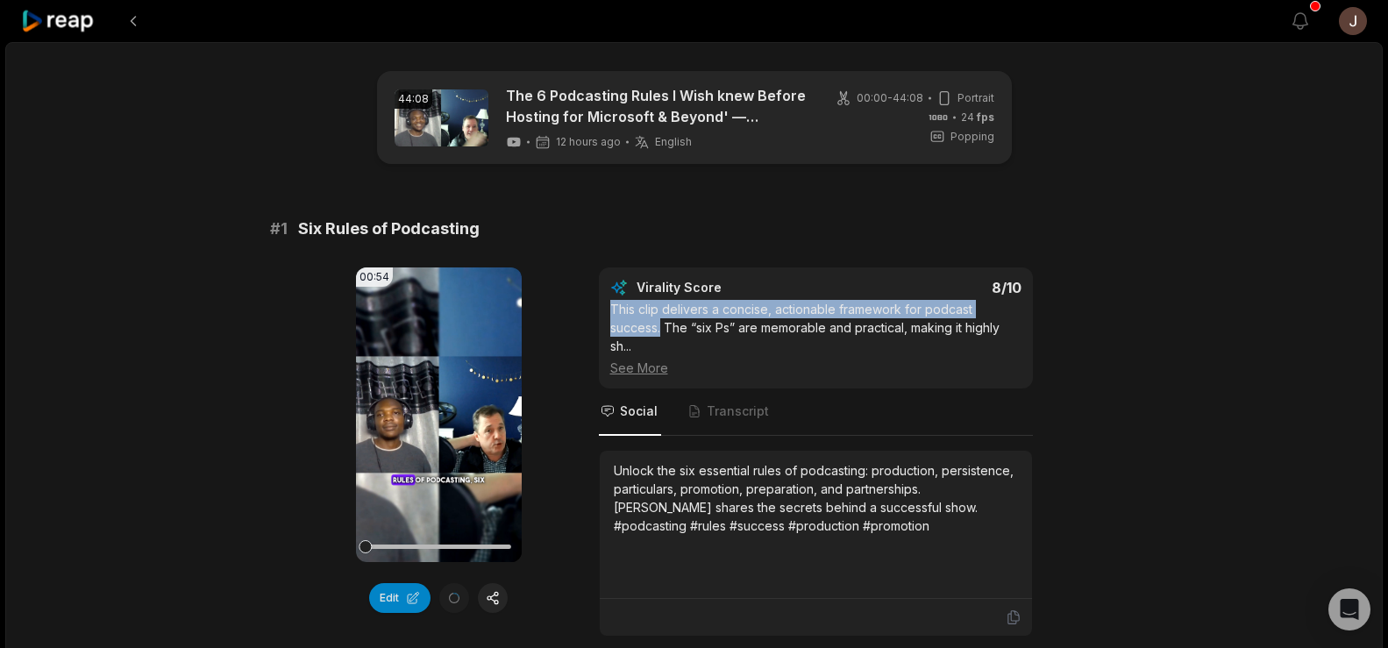 This screenshot has width=1388, height=648. I want to click on span: 00:00 - 44:08, so click(890, 98).